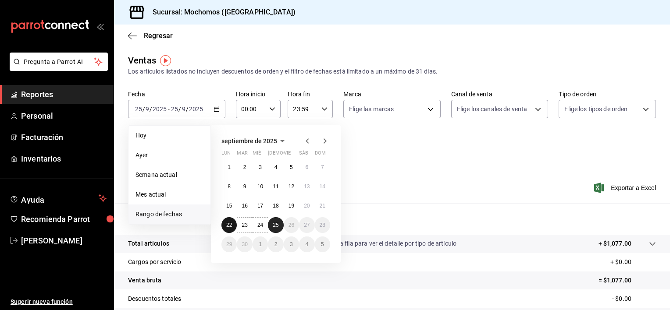 The width and height of the screenshot is (670, 310). Describe the element at coordinates (291, 187) in the screenshot. I see `abbr: 12 de septiembre de 2025` at that location.